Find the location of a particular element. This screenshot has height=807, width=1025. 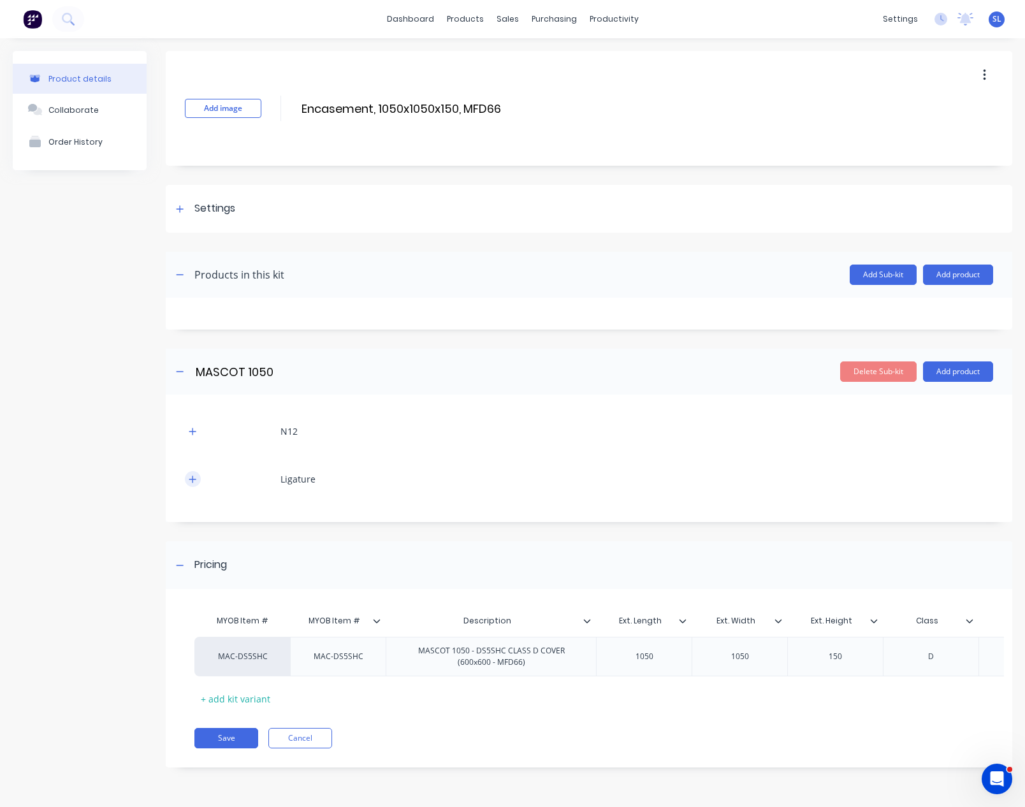

button: Add Sub-kit is located at coordinates (883, 275).